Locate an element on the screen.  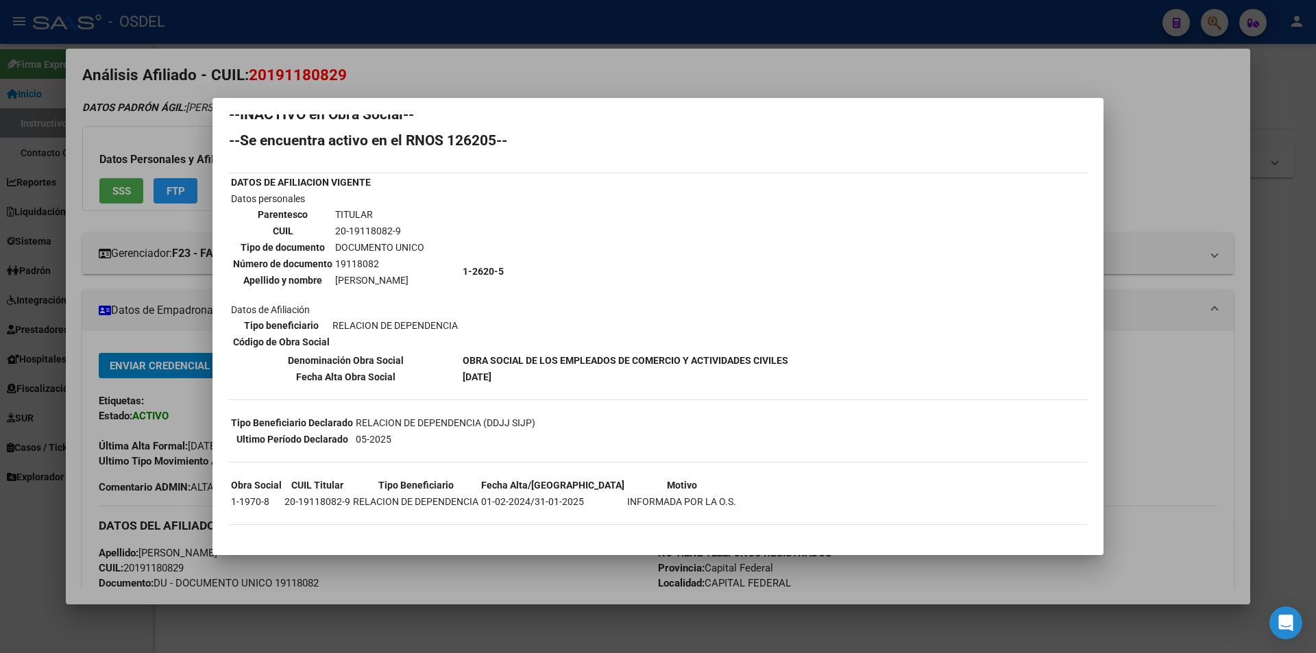
h2: --INACTIVO en Obra Social-- is located at coordinates (658, 114).